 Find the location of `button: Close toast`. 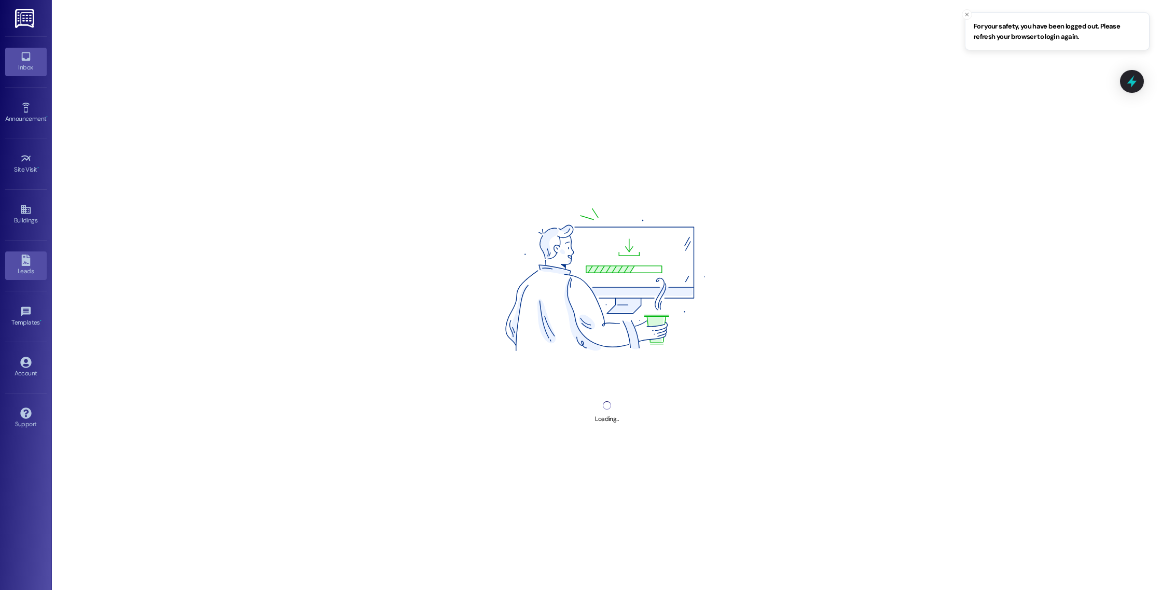

button: Close toast is located at coordinates (967, 15).